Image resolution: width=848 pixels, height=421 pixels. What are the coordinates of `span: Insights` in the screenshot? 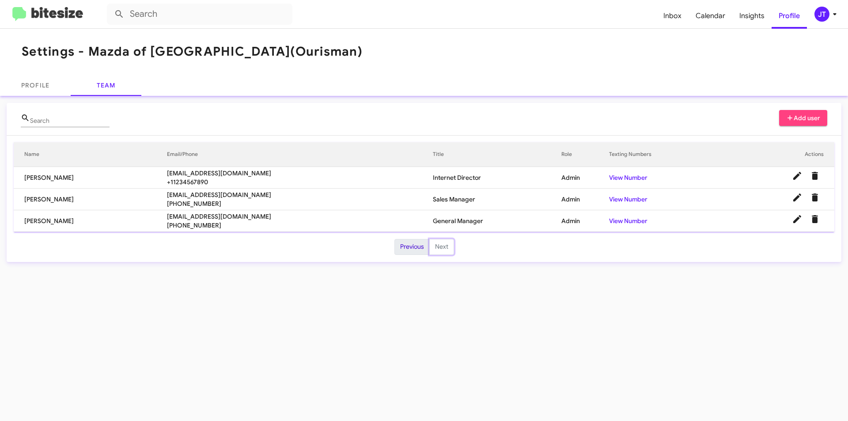 It's located at (752, 16).